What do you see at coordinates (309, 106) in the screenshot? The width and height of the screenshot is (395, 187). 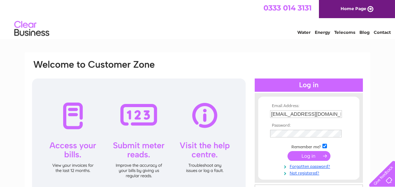 I see `th: Email Address:` at bounding box center [309, 106].